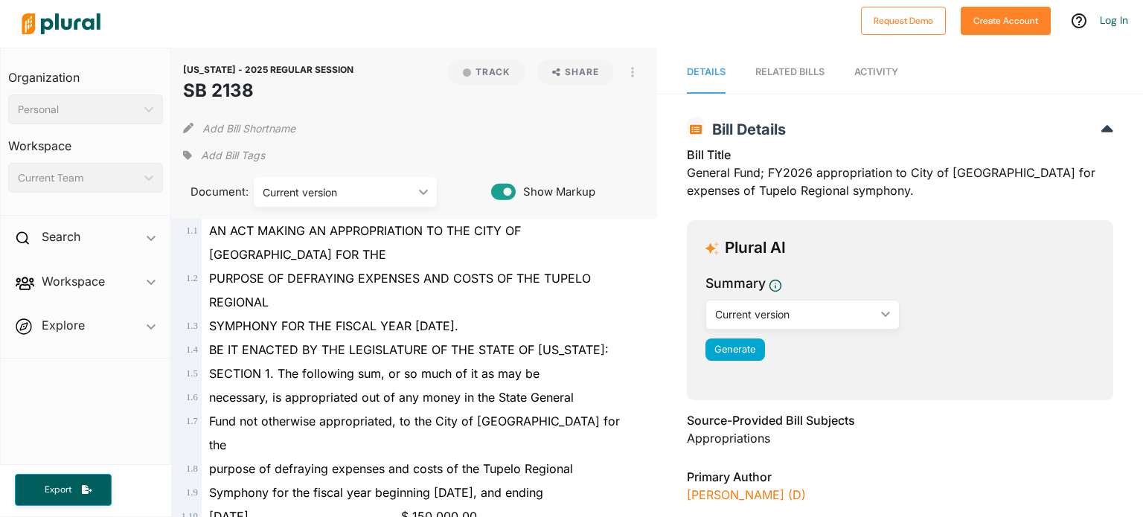  I want to click on h3: Organization, so click(86, 72).